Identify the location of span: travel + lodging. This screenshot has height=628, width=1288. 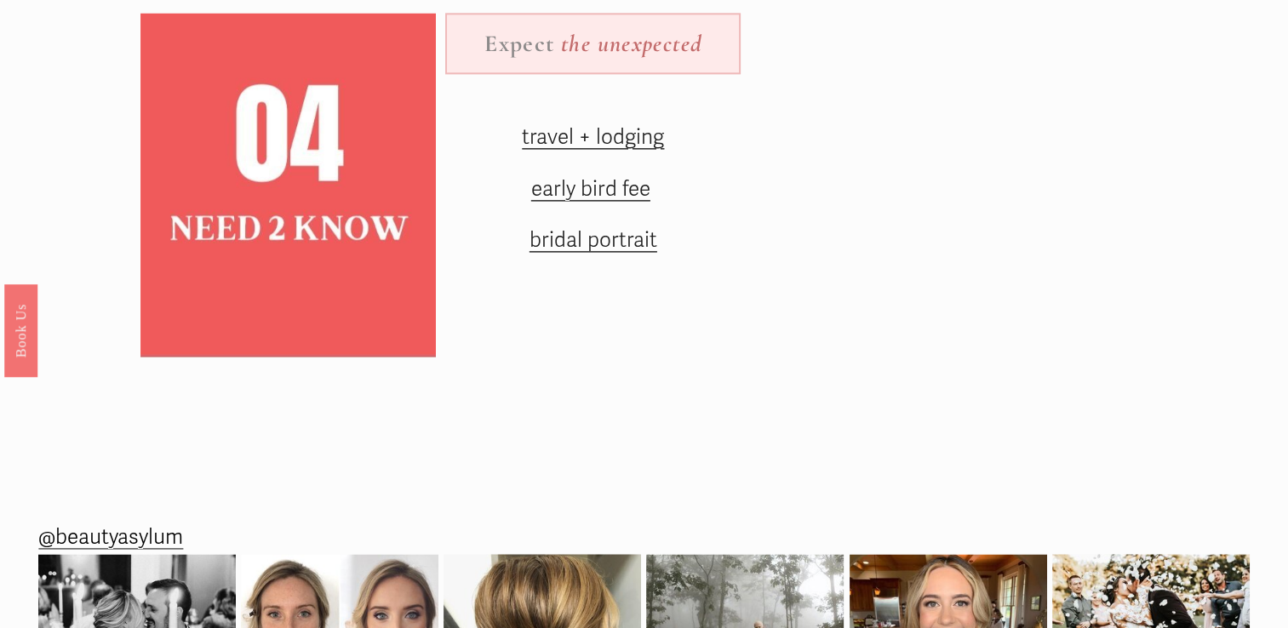
(592, 137).